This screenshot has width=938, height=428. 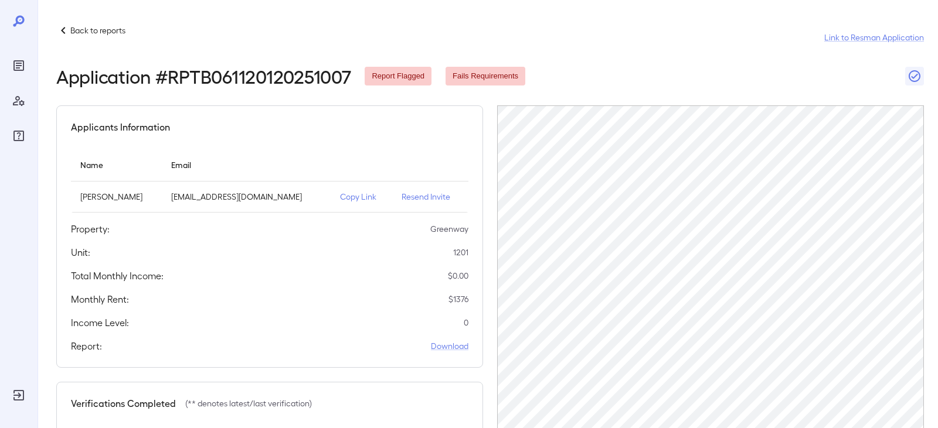 What do you see at coordinates (98, 30) in the screenshot?
I see `p: Back to reports` at bounding box center [98, 30].